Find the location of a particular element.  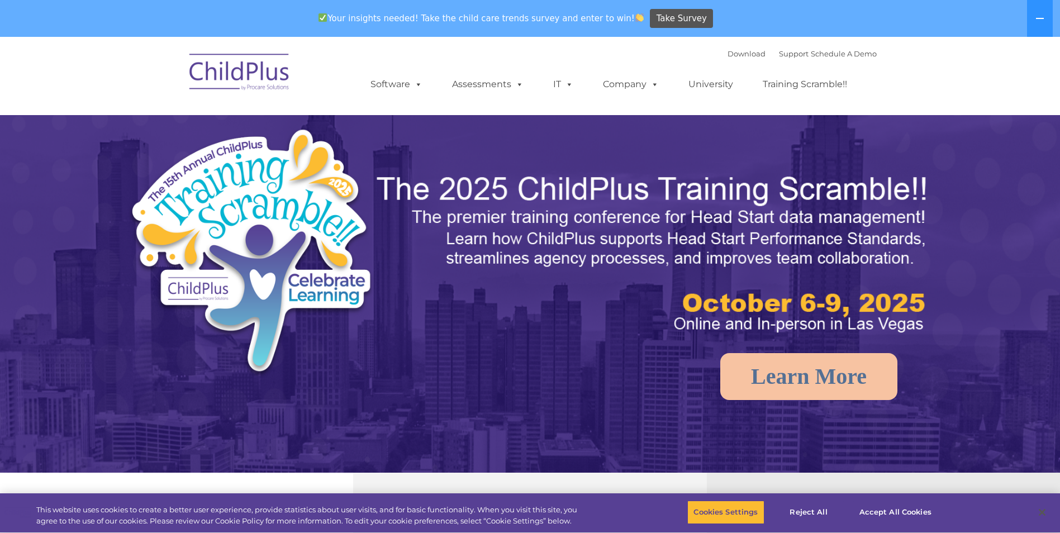

span: Phone number is located at coordinates (179, 123).